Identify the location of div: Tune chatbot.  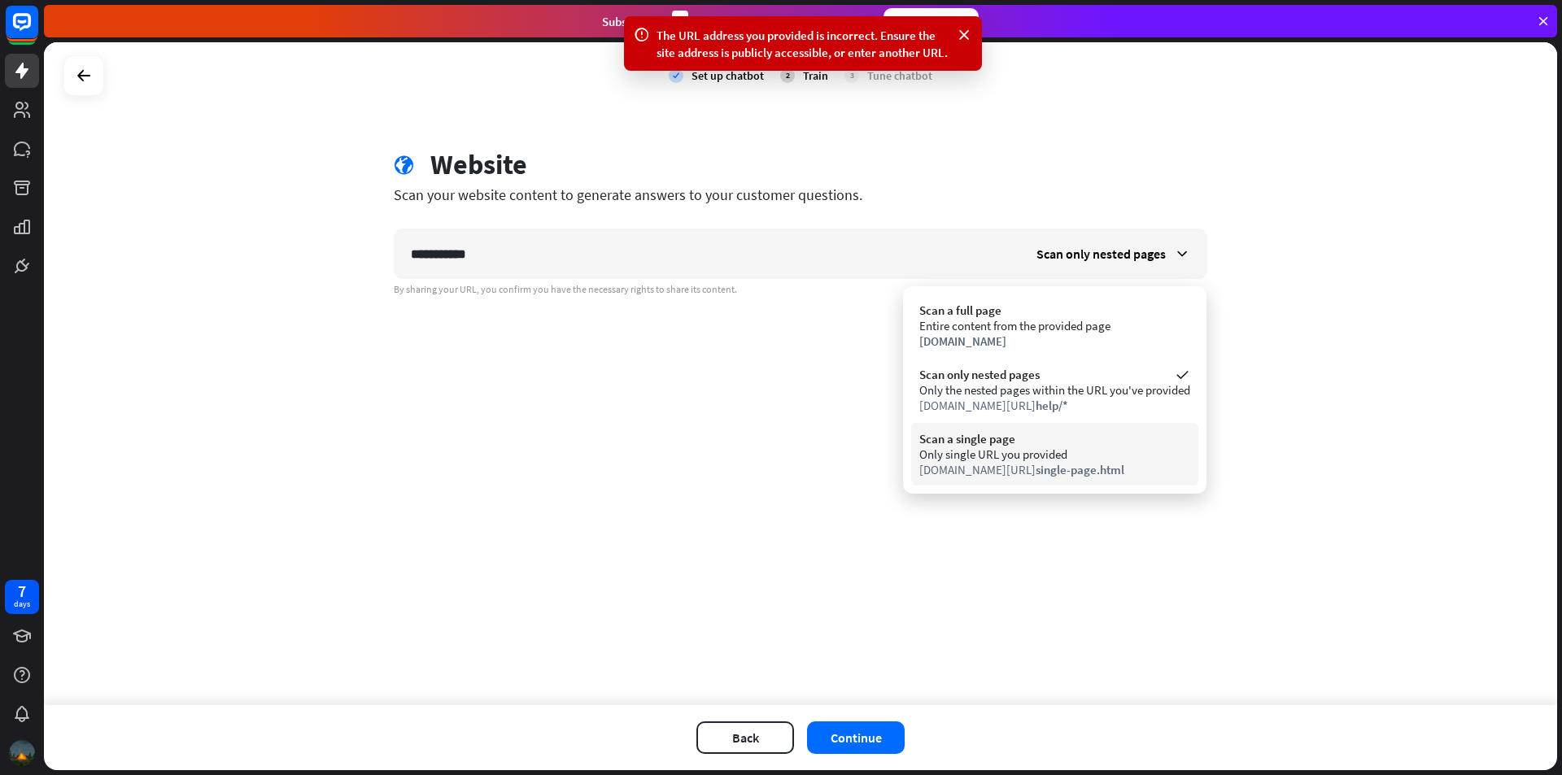
(900, 76).